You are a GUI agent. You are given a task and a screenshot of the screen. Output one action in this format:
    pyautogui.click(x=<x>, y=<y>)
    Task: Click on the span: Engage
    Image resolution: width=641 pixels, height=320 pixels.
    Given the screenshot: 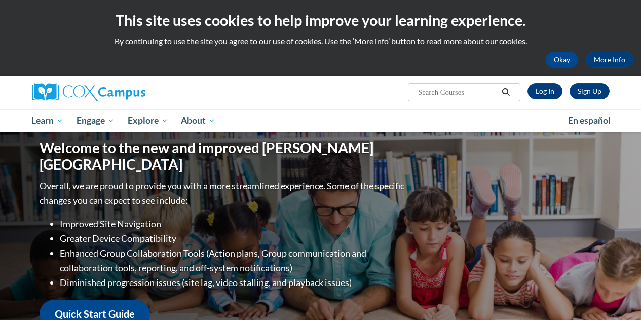 What is the action you would take?
    pyautogui.click(x=95, y=121)
    